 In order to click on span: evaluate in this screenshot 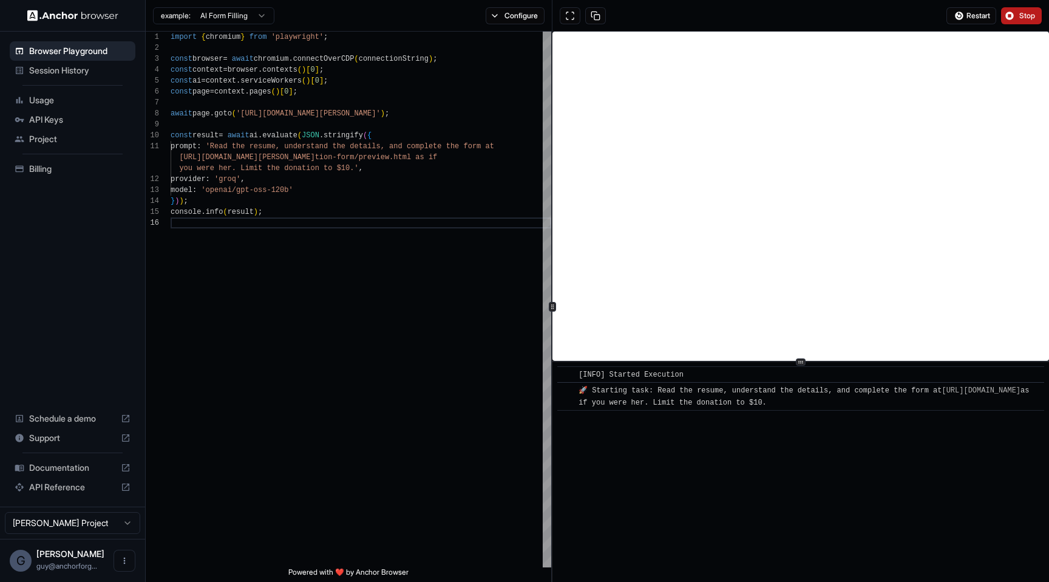, I will do `click(280, 135)`.